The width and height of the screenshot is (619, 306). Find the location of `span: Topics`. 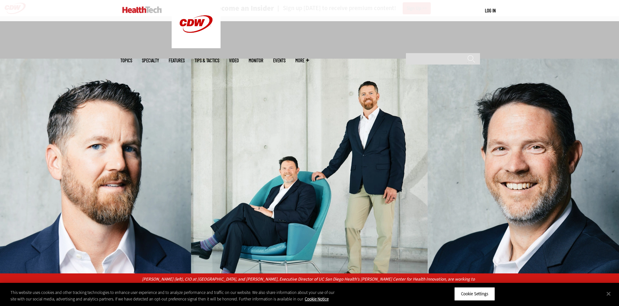

span: Topics is located at coordinates (126, 60).